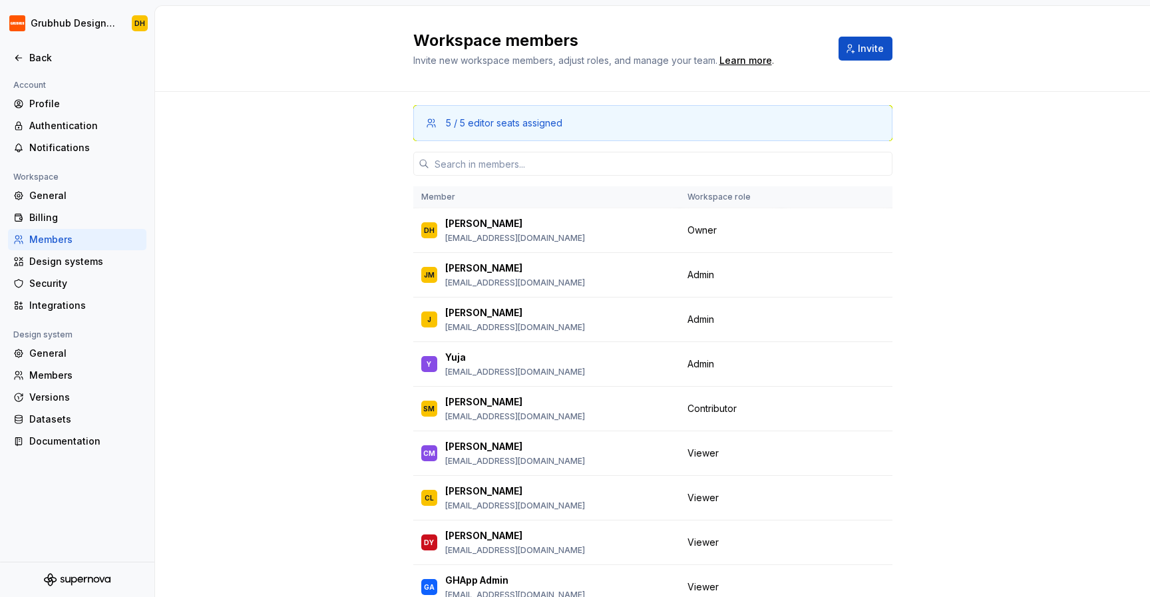  I want to click on div: DY, so click(429, 543).